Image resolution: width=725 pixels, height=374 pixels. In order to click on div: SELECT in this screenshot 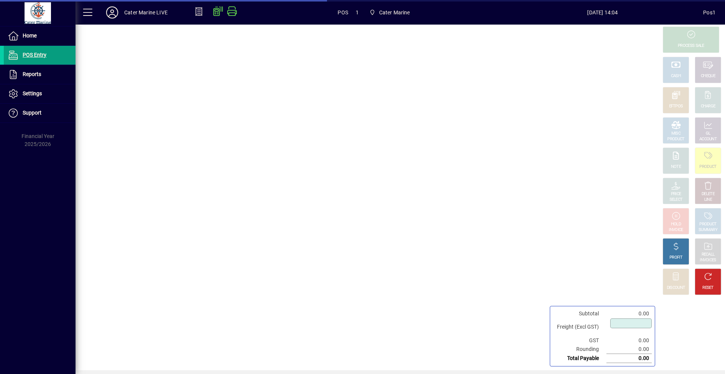, I will do `click(676, 199)`.